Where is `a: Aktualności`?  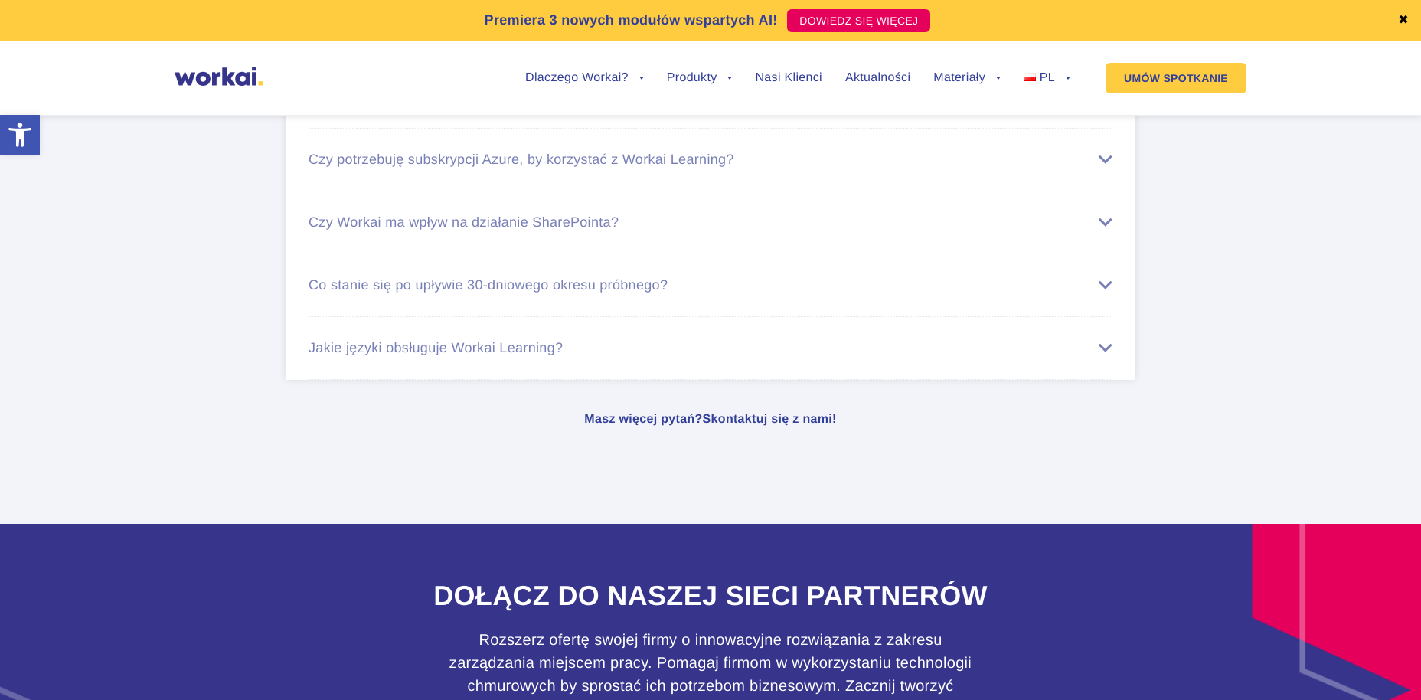 a: Aktualności is located at coordinates (878, 78).